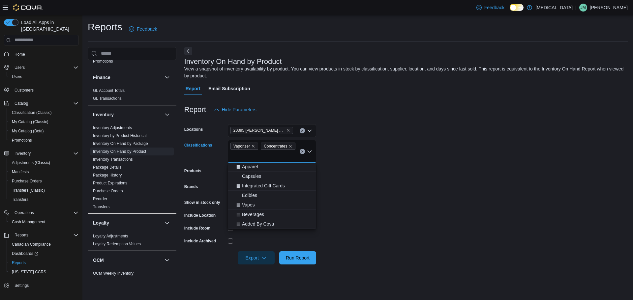  I want to click on span: Package Details, so click(107, 168).